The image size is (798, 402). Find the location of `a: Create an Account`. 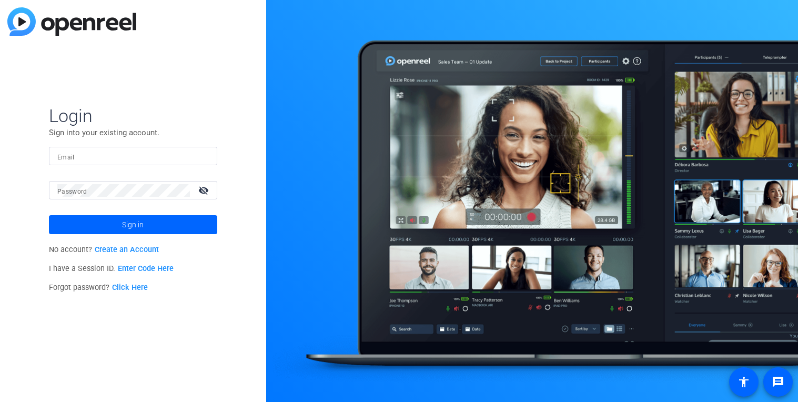

a: Create an Account is located at coordinates (127, 249).